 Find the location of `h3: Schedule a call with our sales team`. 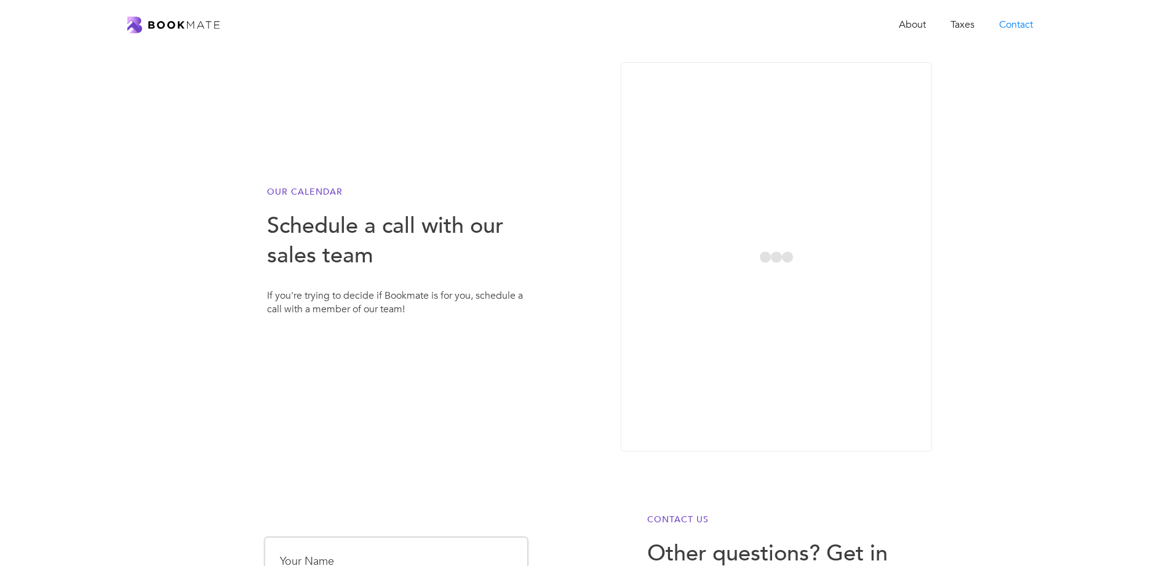

h3: Schedule a call with our sales team is located at coordinates (396, 241).